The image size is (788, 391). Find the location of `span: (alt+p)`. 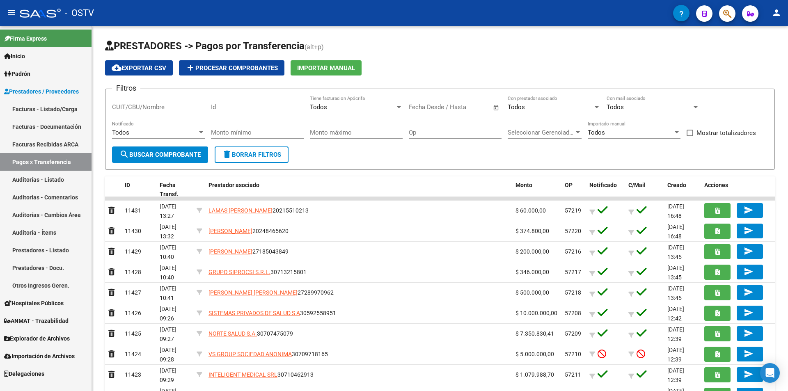

span: (alt+p) is located at coordinates (314, 47).